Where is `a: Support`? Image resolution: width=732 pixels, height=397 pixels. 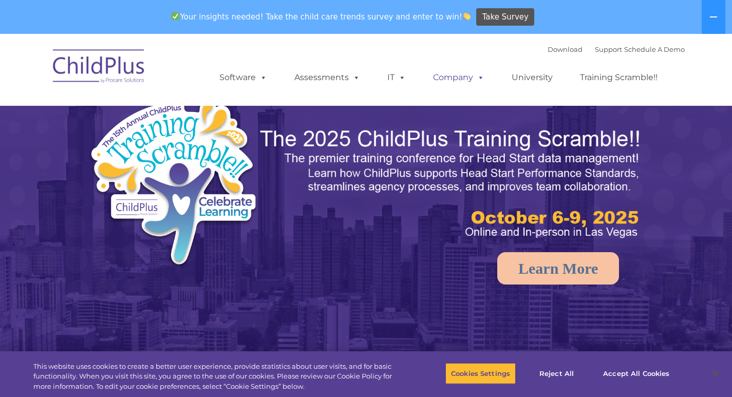
a: Support is located at coordinates (608, 49).